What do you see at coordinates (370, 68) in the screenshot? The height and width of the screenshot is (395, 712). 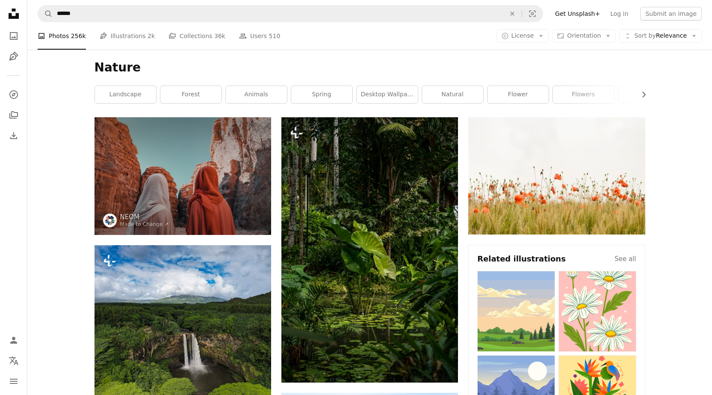 I see `h1: Nature` at bounding box center [370, 68].